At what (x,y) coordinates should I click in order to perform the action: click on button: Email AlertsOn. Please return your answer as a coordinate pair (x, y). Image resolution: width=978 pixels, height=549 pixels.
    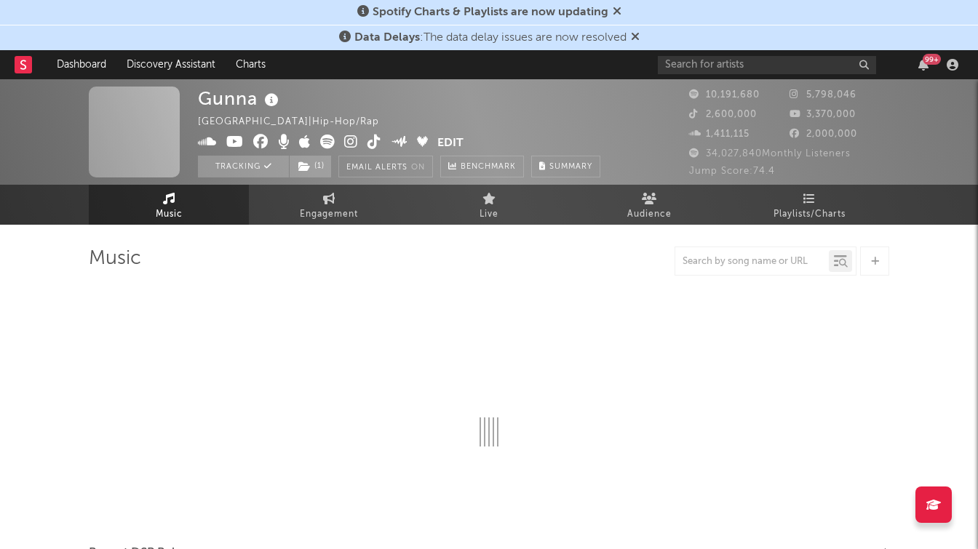
    Looking at the image, I should click on (386, 167).